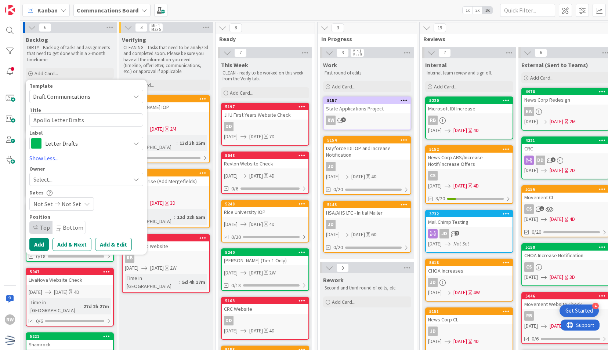 This screenshot has width=608, height=350. What do you see at coordinates (24, 6) in the screenshot?
I see `span: Support` at bounding box center [24, 6].